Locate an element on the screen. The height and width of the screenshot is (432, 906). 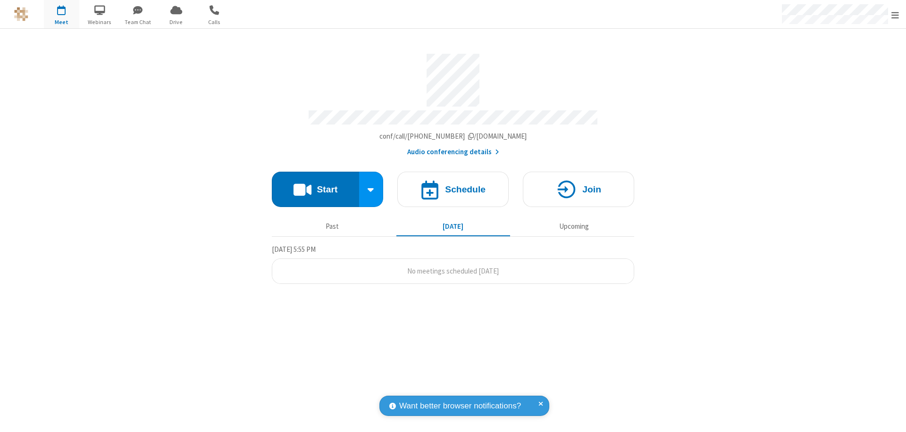
button: Past is located at coordinates (332, 226).